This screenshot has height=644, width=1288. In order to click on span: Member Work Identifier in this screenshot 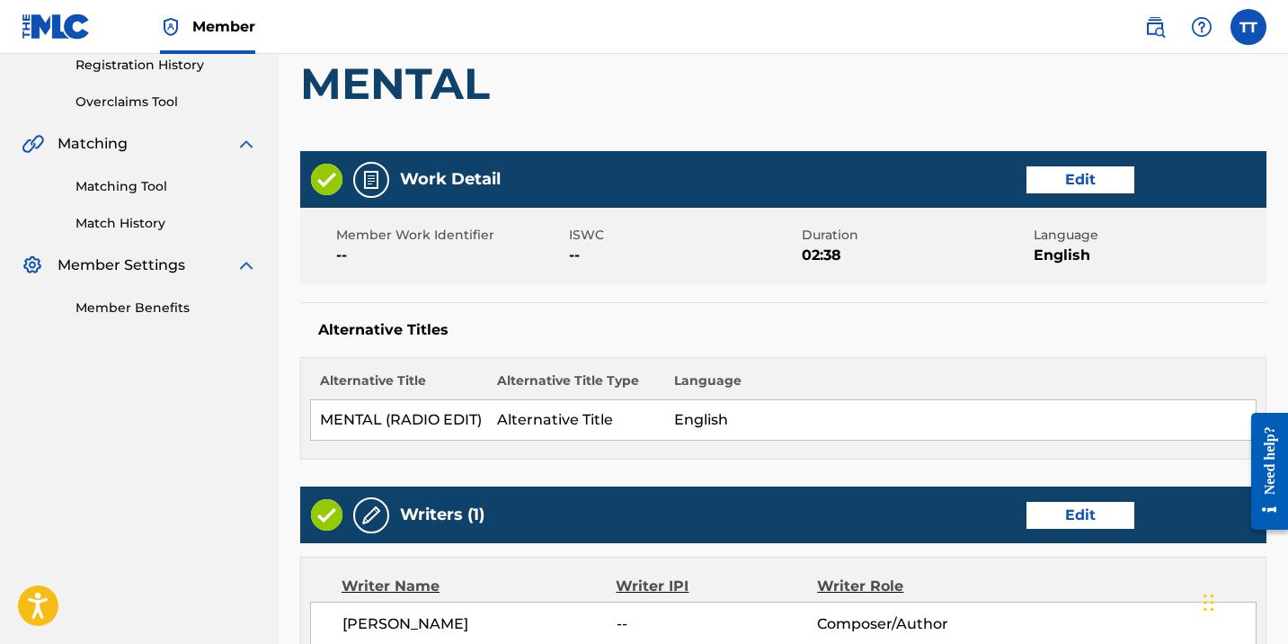, I will do `click(450, 235)`.